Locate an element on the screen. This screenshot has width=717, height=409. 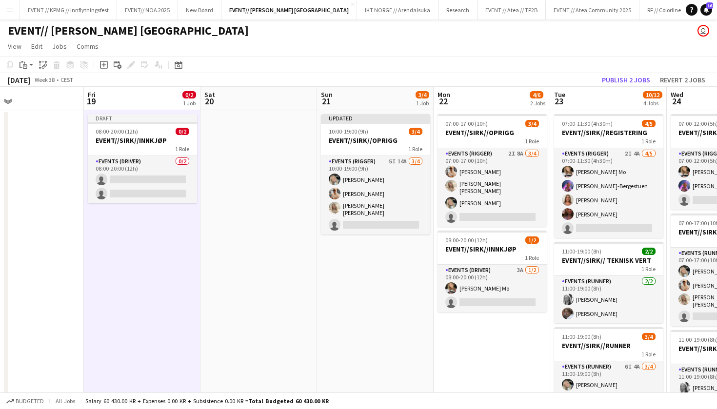
span: 07:00-11:30 (4h30m) is located at coordinates (587, 123).